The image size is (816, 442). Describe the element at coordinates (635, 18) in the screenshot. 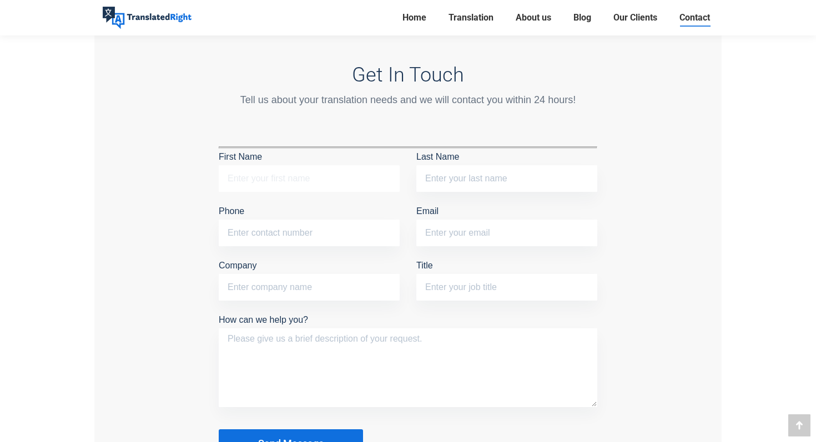

I see `span: Our Clients` at that location.